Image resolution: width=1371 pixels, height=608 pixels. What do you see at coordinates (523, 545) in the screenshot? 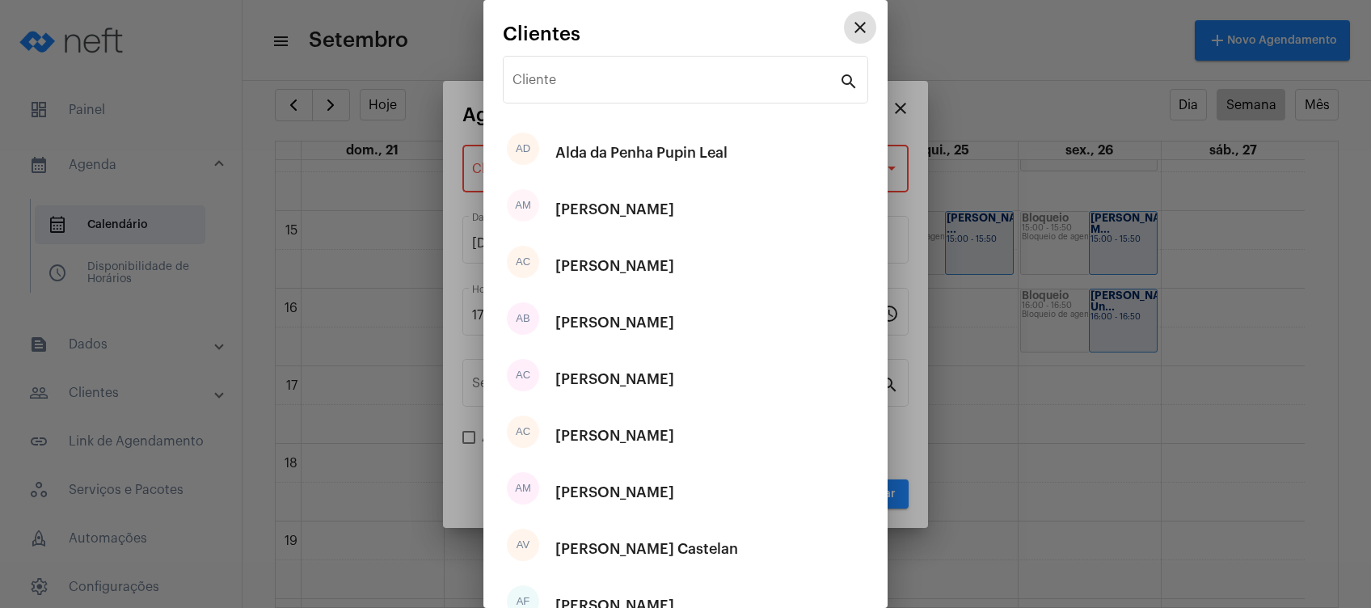
I see `div: AV` at bounding box center [523, 545].